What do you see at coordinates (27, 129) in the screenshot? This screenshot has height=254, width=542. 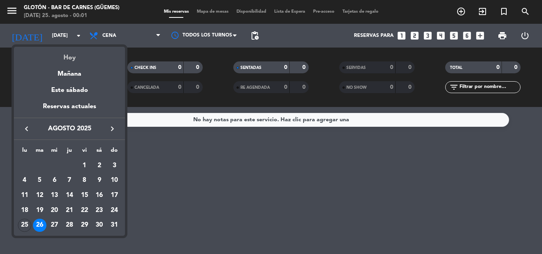 I see `button: keyboard_arrow_left` at bounding box center [27, 129].